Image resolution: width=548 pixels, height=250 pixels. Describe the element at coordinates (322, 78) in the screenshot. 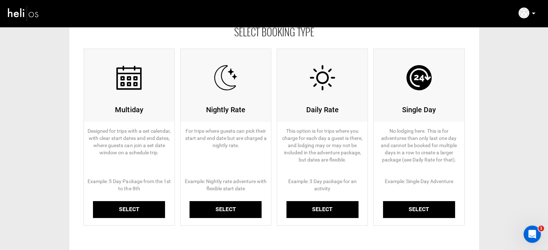

I see `img: sun.svg` at that location.